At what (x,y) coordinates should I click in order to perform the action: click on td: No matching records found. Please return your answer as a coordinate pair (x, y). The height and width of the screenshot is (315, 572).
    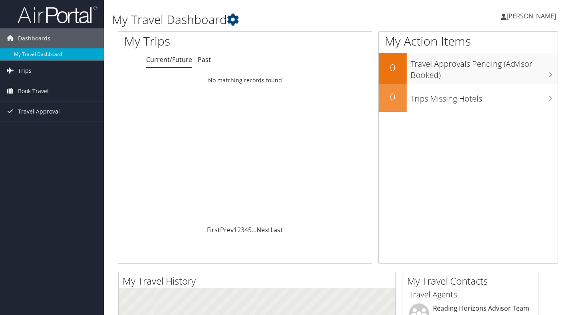
    Looking at the image, I should click on (245, 80).